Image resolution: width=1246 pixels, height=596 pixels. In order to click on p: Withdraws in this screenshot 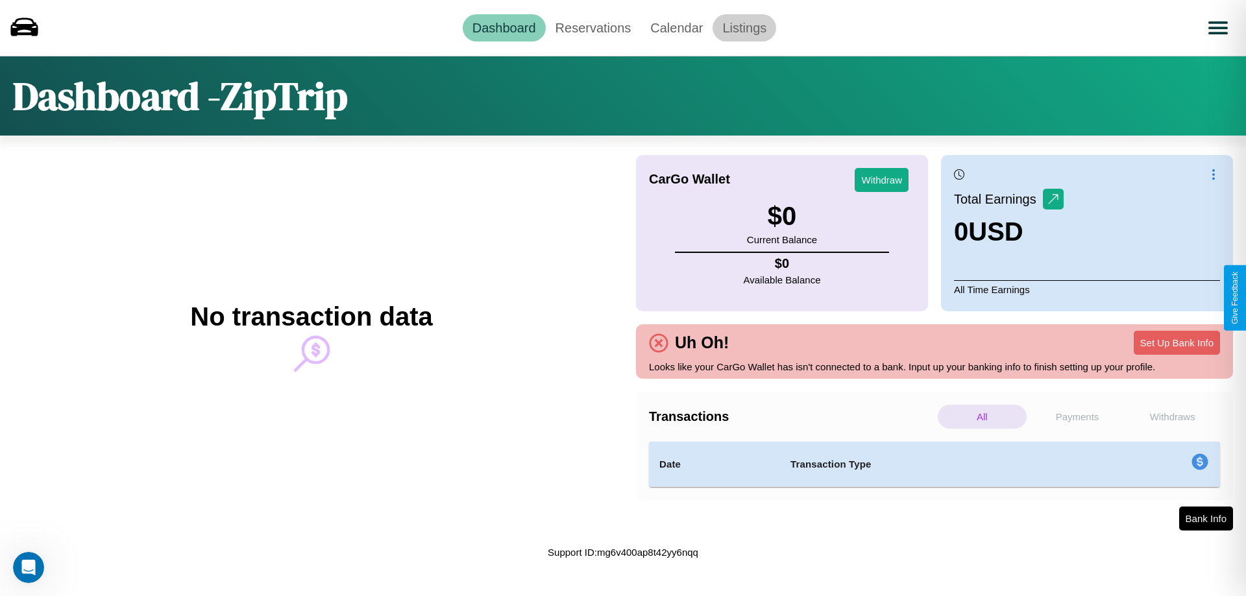, I will do `click(1172, 417)`.